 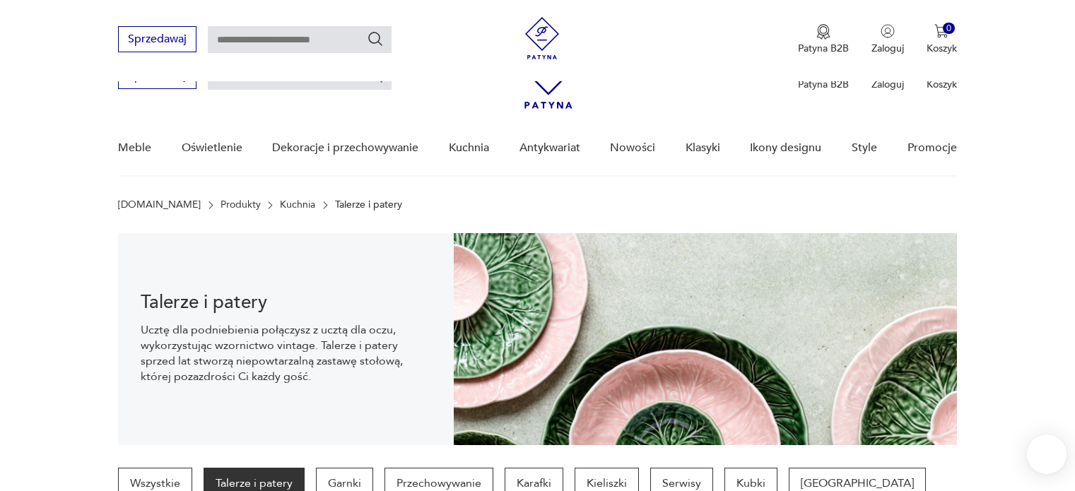 What do you see at coordinates (542, 38) in the screenshot?
I see `img: Patyna - sklep z meblami i dekoracjami vintage` at bounding box center [542, 38].